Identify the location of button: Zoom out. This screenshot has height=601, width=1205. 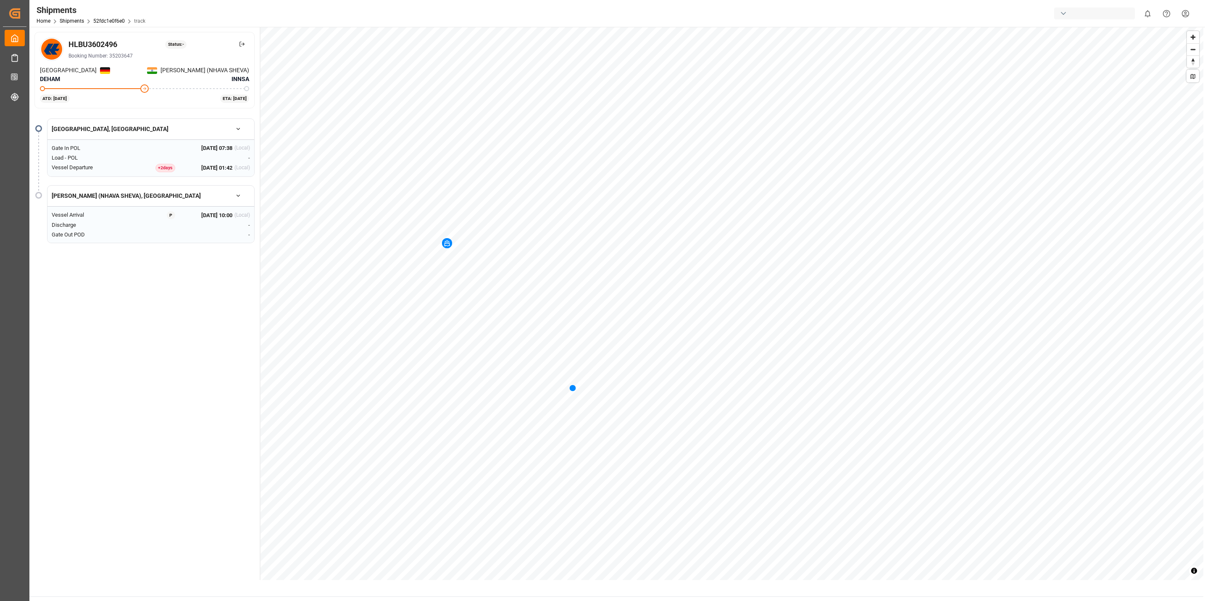
(1193, 49).